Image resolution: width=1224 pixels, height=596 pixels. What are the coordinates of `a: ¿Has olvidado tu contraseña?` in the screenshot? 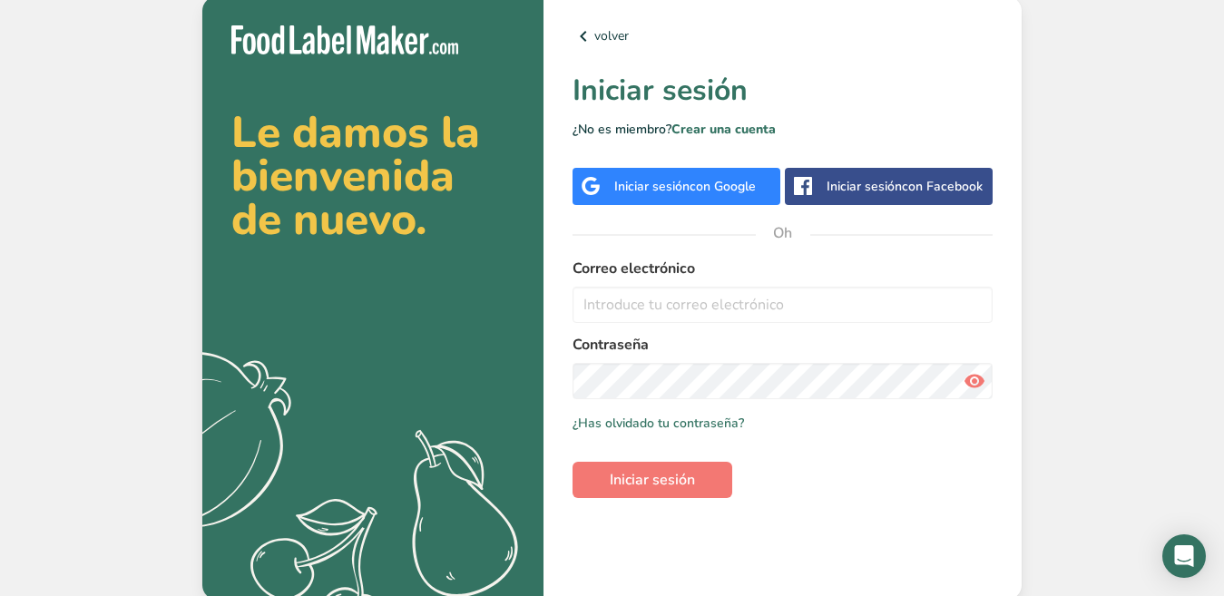 It's located at (658, 423).